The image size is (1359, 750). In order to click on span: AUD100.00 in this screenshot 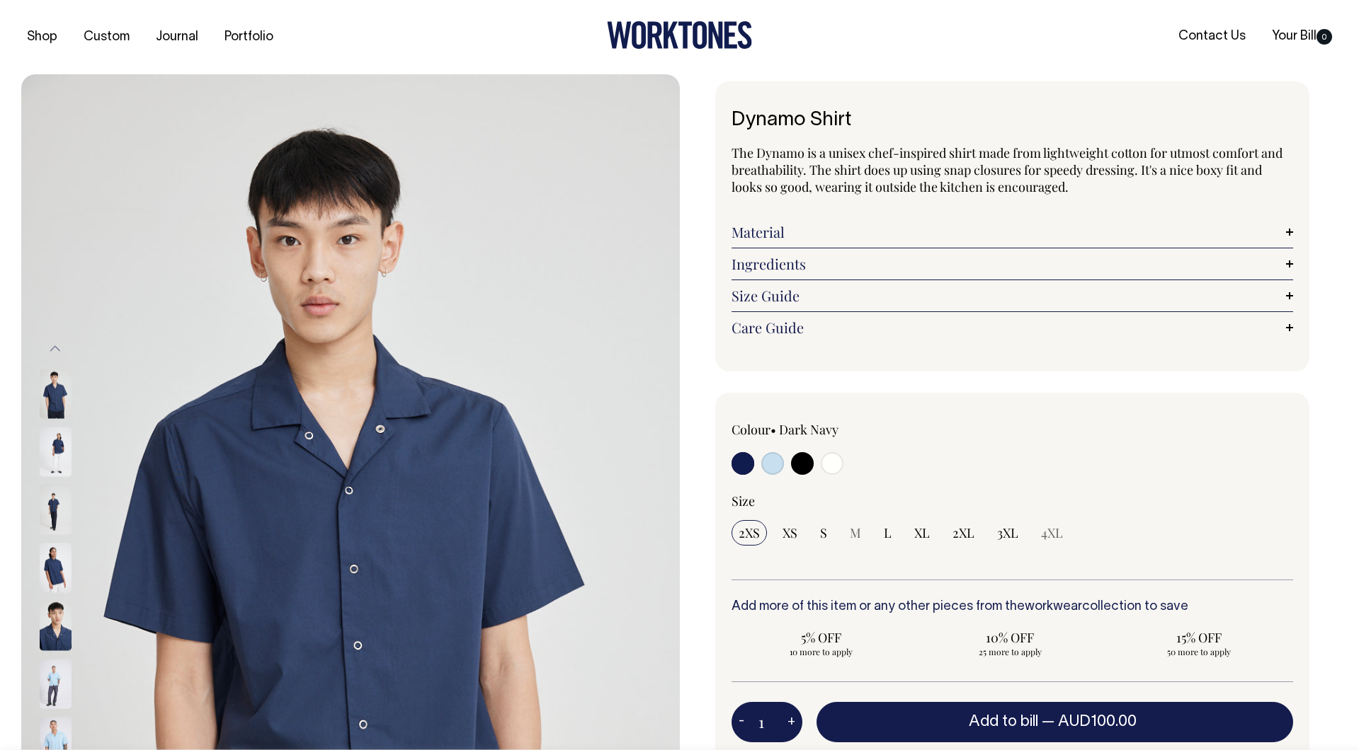, I will do `click(1097, 722)`.